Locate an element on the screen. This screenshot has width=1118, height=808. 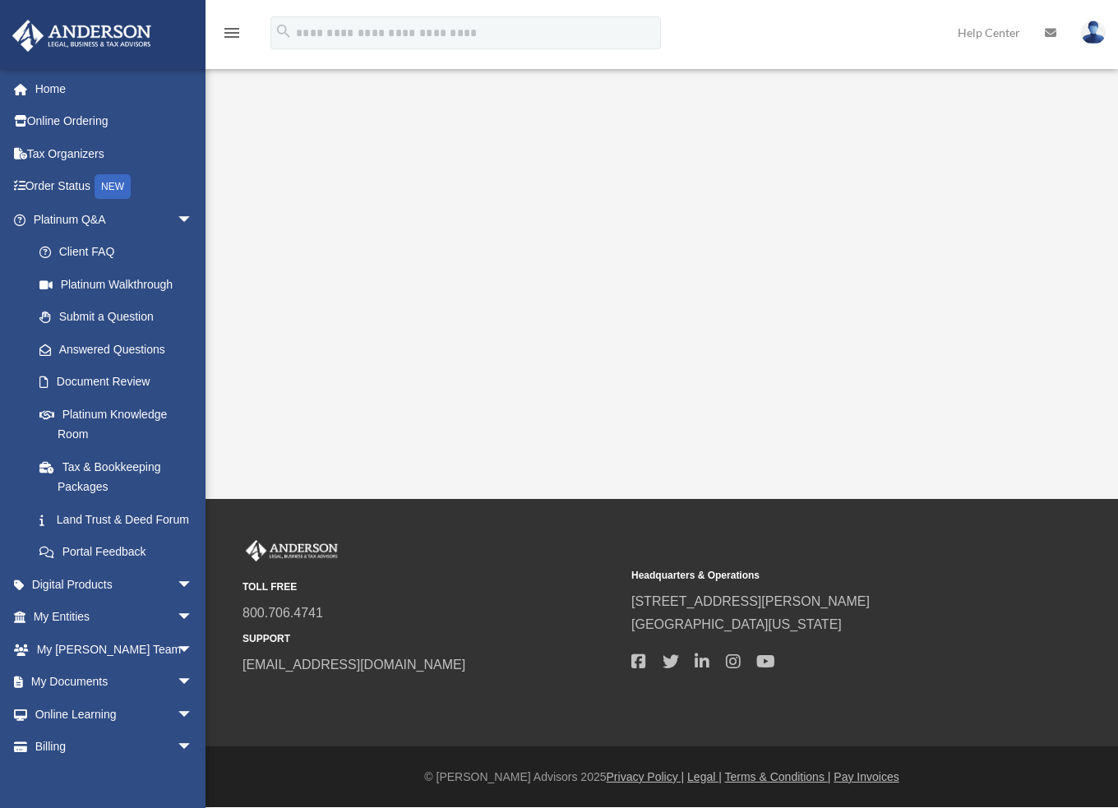
small: Headquarters & Operations is located at coordinates (819, 575).